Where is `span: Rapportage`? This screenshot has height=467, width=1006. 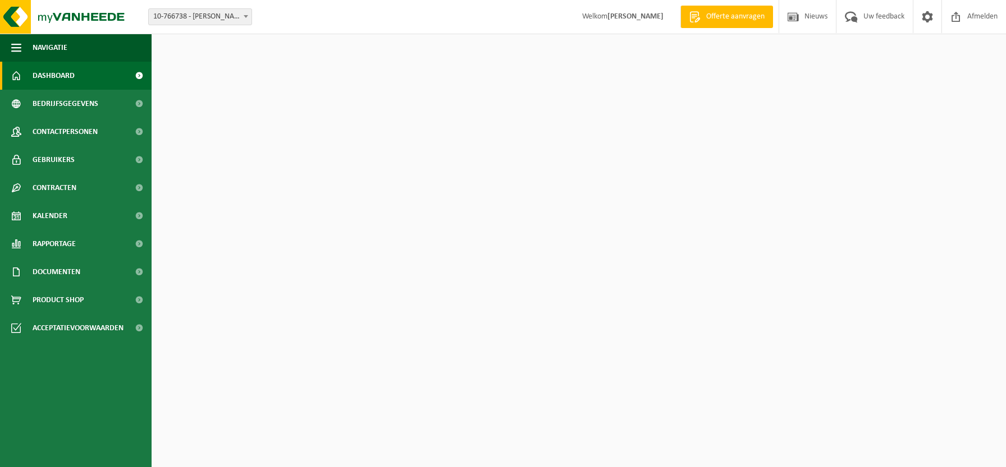
span: Rapportage is located at coordinates (54, 244).